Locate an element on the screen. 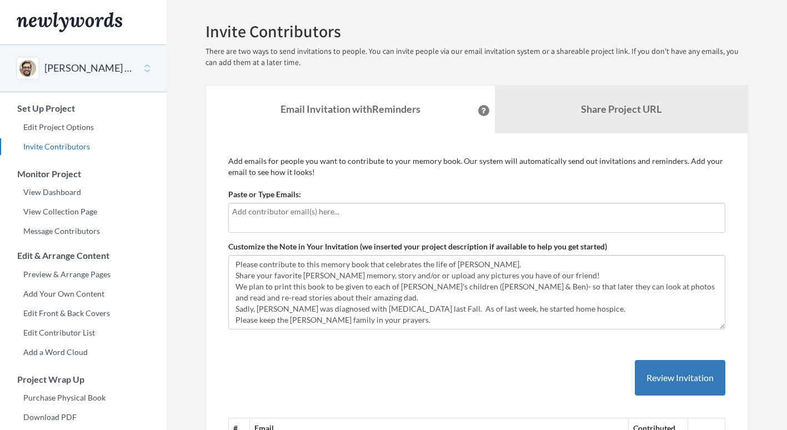  label: Customize the Note in Your Invitation (we inserted your project description if available to help ... is located at coordinates (418, 247).